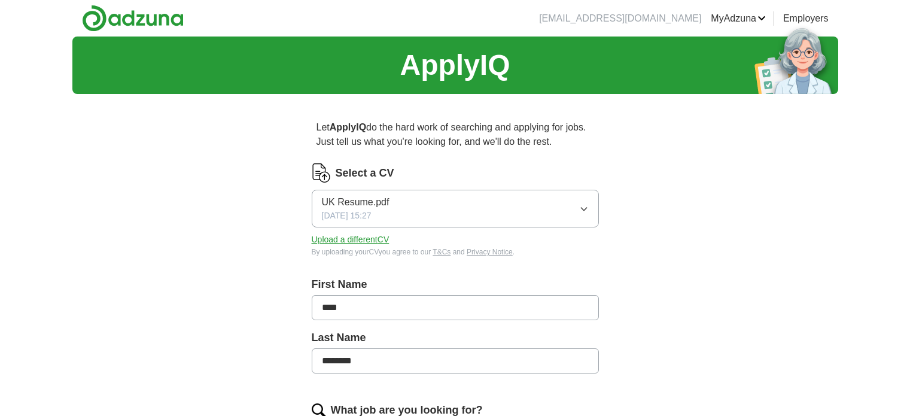  I want to click on button: Upload a differentCV, so click(351, 239).